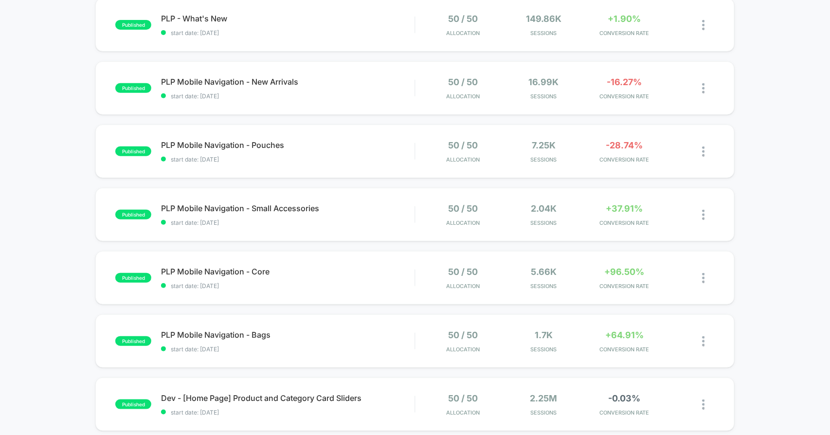 Image resolution: width=830 pixels, height=435 pixels. Describe the element at coordinates (288, 208) in the screenshot. I see `span: PLP Mobile Navigation - Small Accessories` at that location.